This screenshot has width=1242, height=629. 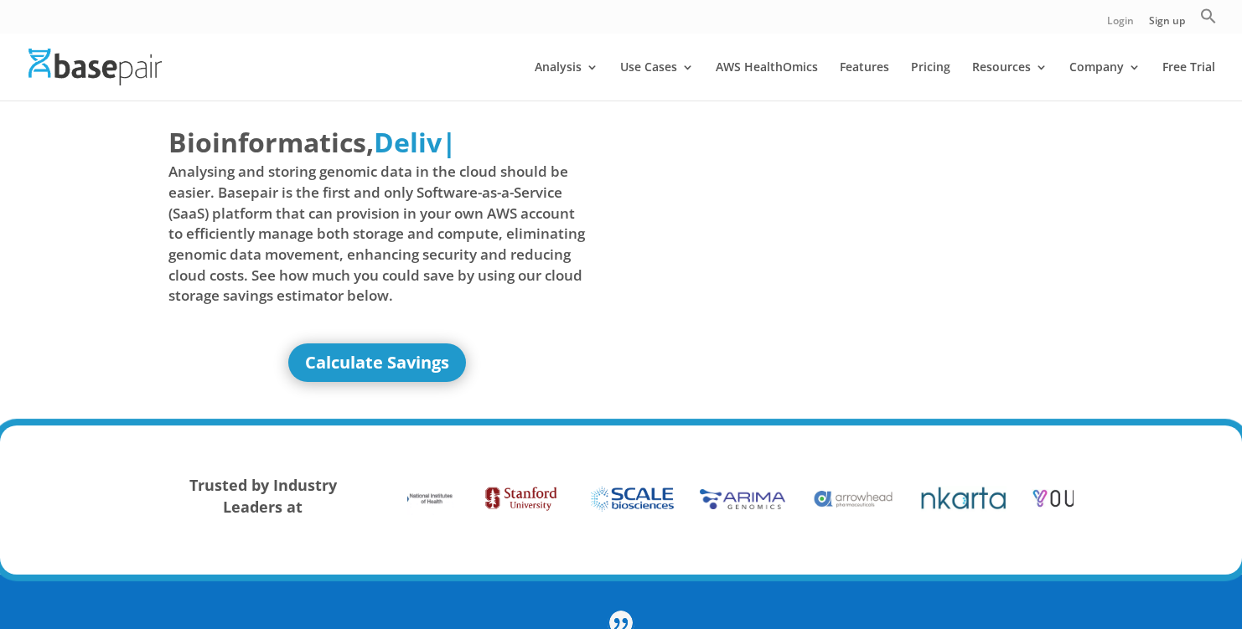 What do you see at coordinates (1120, 24) in the screenshot?
I see `a: Login` at bounding box center [1120, 24].